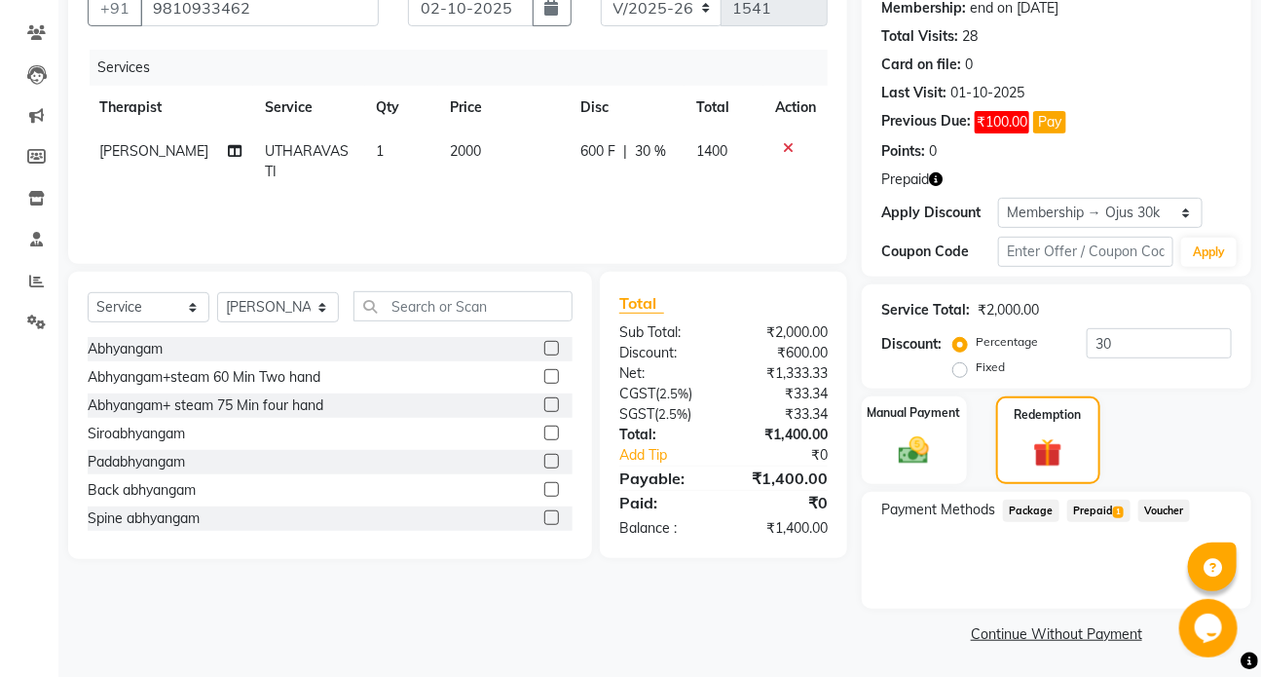 This screenshot has height=677, width=1261. I want to click on div: Abhyangam+ steam 75 Min four hand, so click(206, 405).